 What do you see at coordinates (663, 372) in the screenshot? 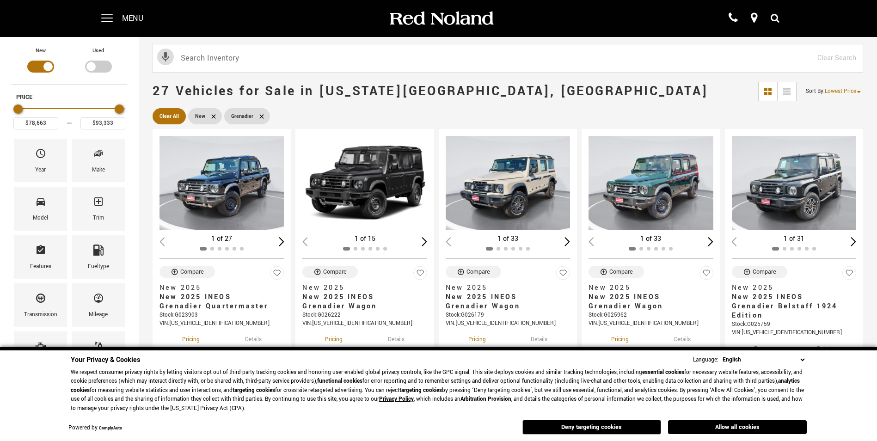
I see `strong: essential cookies` at bounding box center [663, 372].